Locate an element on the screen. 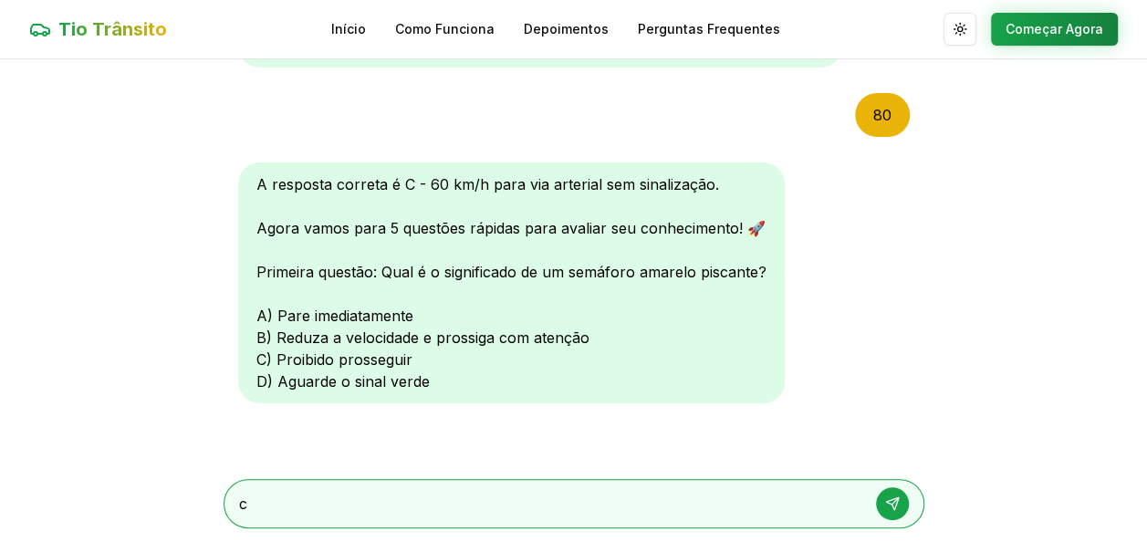 The image size is (1147, 542). a: Início is located at coordinates (349, 29).